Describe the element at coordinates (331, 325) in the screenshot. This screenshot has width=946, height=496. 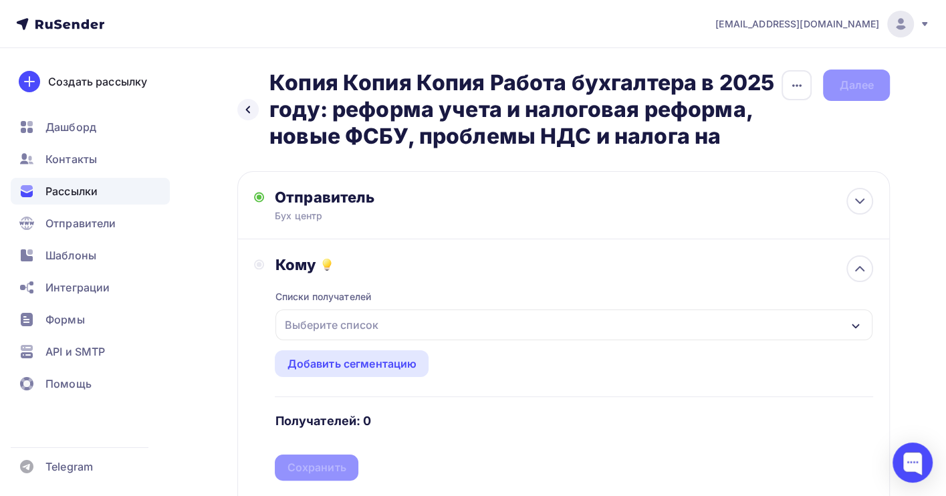
I see `div: Выберите список` at that location.